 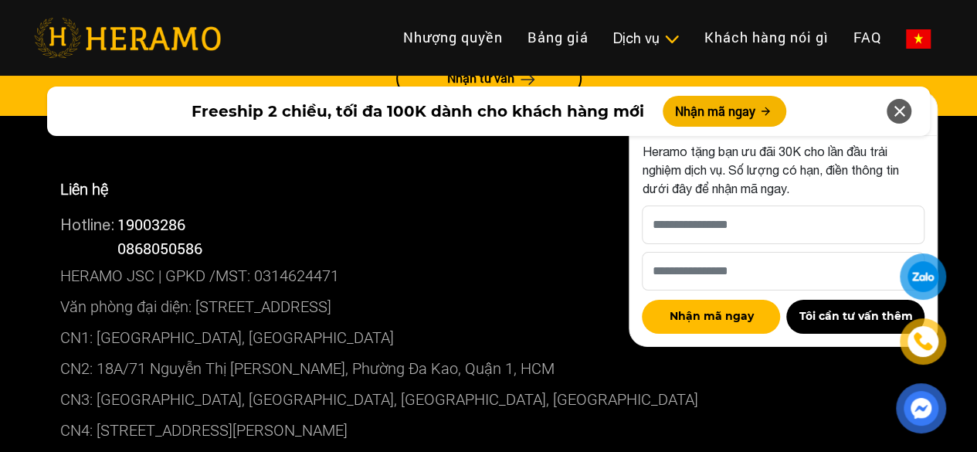 I want to click on img: phone-icon, so click(x=923, y=342).